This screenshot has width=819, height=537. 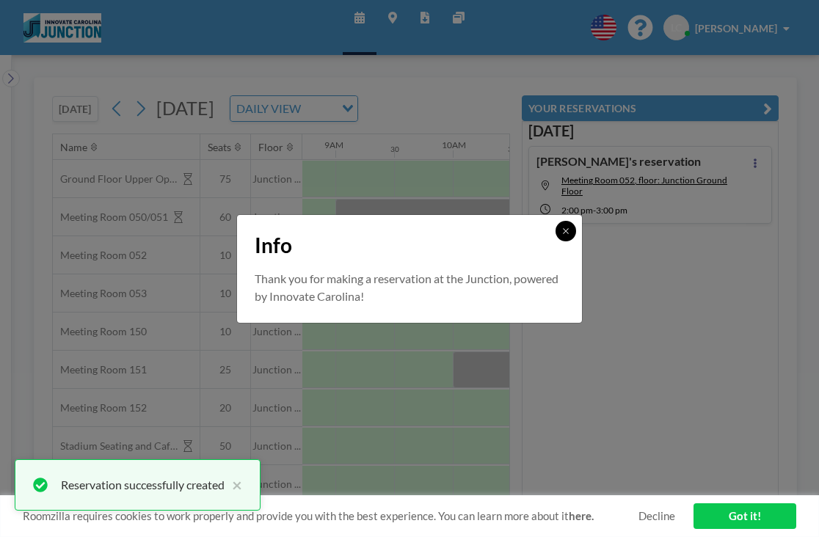 I want to click on a: Decline, so click(x=657, y=516).